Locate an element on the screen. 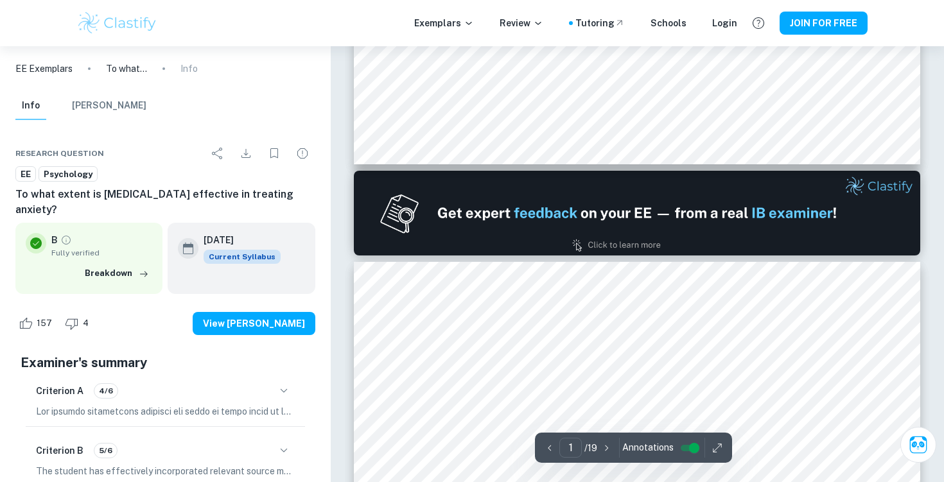  div: Login is located at coordinates (725, 23).